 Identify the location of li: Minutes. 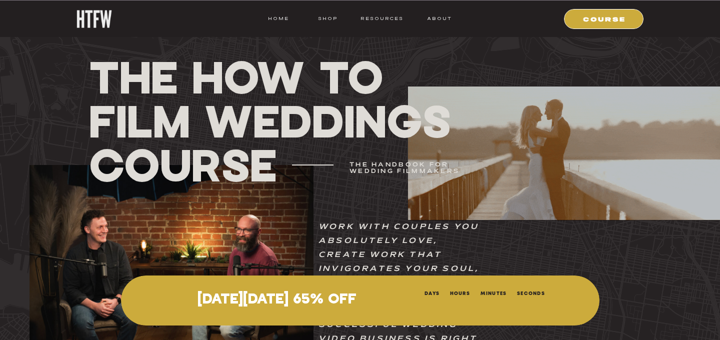
(494, 293).